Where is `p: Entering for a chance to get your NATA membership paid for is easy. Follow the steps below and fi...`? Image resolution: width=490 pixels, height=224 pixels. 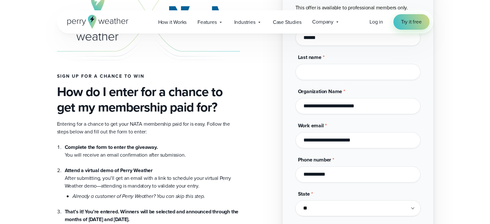 p: Entering for a chance to get your NATA membership paid for is easy. Follow the steps below and fi... is located at coordinates (149, 128).